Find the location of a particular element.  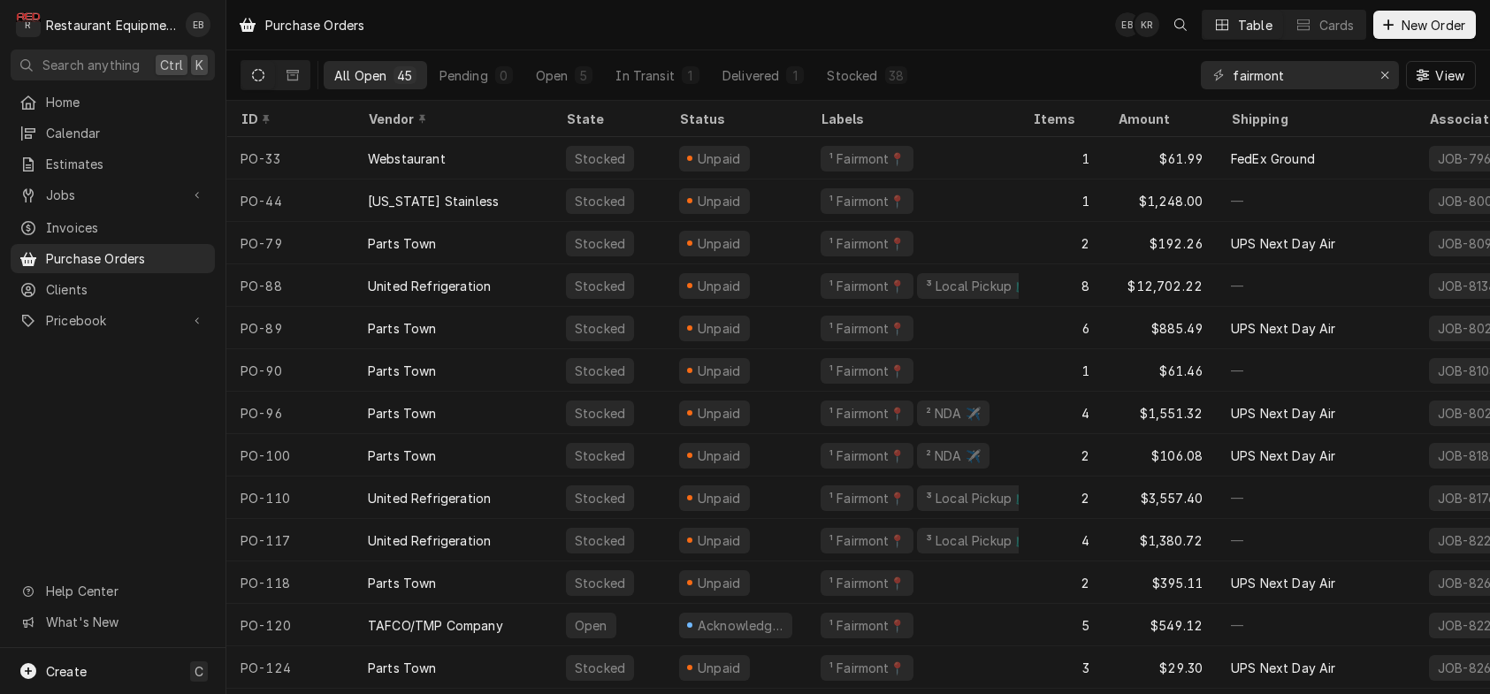

div: Status is located at coordinates (734, 119).